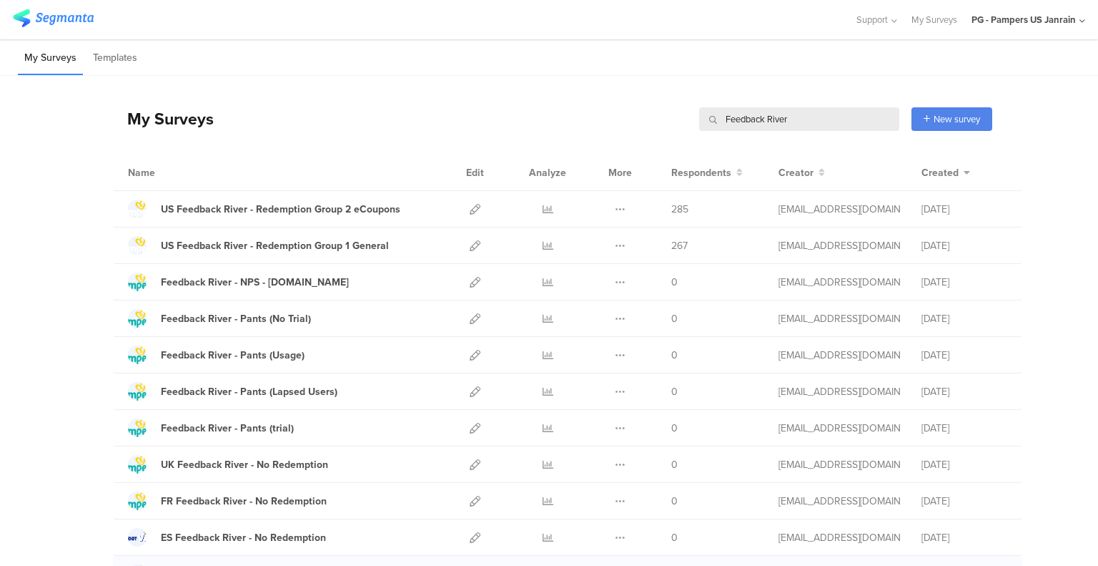 The width and height of the screenshot is (1098, 566). I want to click on span: Created, so click(940, 172).